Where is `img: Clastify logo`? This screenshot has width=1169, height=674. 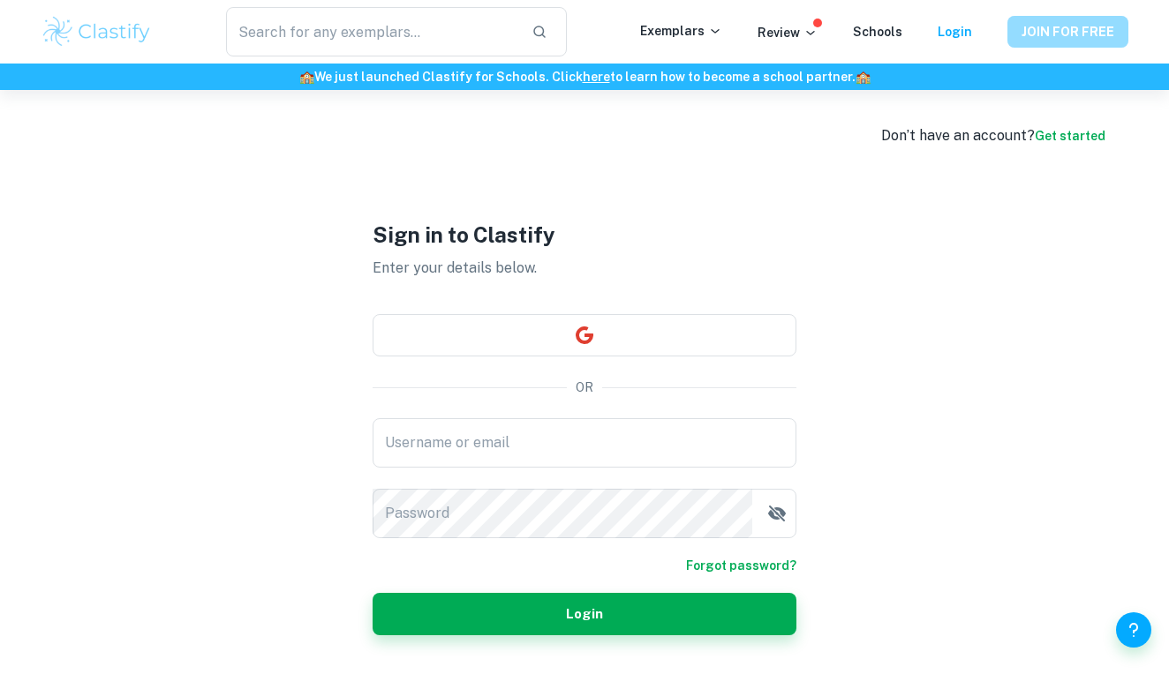
img: Clastify logo is located at coordinates (96, 32).